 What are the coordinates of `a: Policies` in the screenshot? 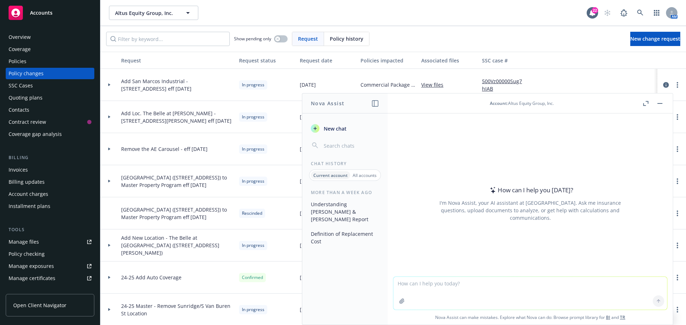 It's located at (50, 61).